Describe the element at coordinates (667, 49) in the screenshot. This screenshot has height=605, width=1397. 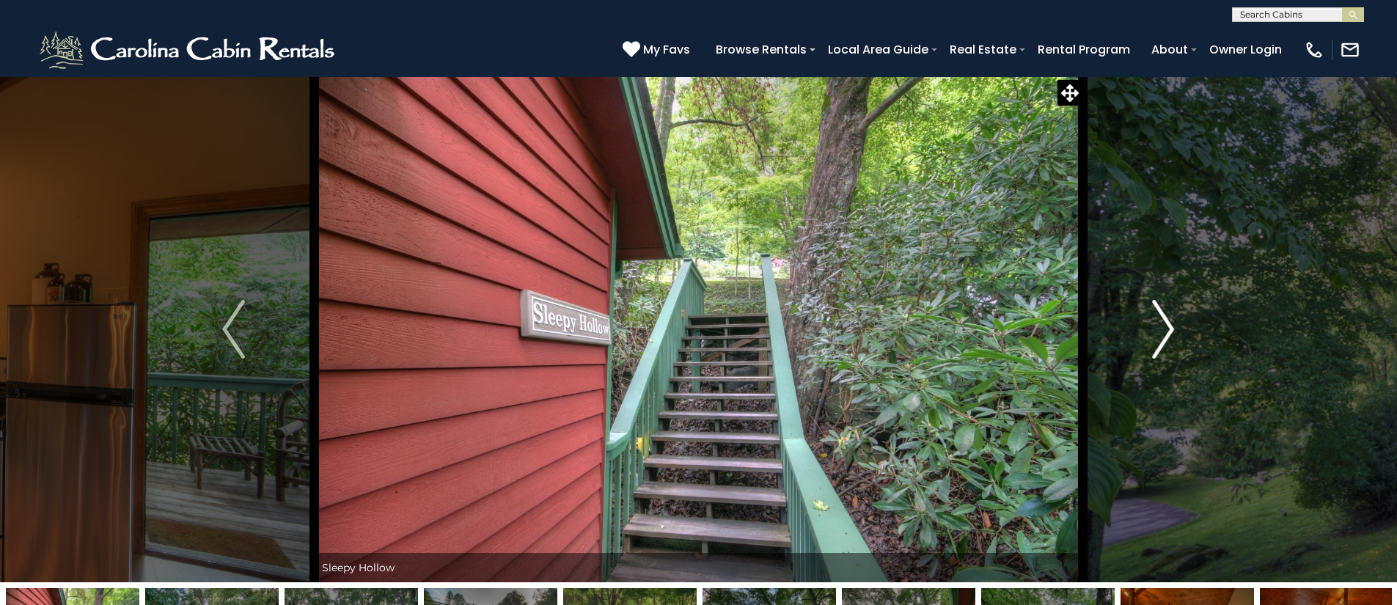
I see `span: My Favs` at that location.